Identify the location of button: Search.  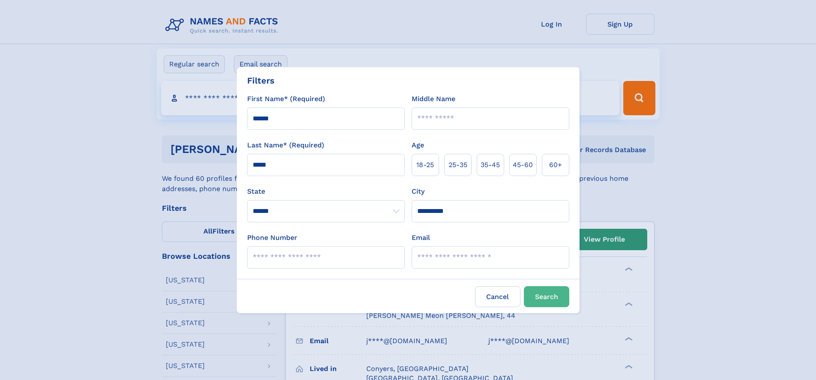
(546, 296).